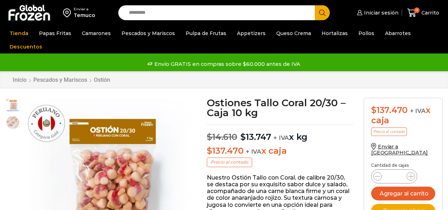 This screenshot has width=448, height=210. What do you see at coordinates (322, 13) in the screenshot?
I see `button: Search button` at bounding box center [322, 13].